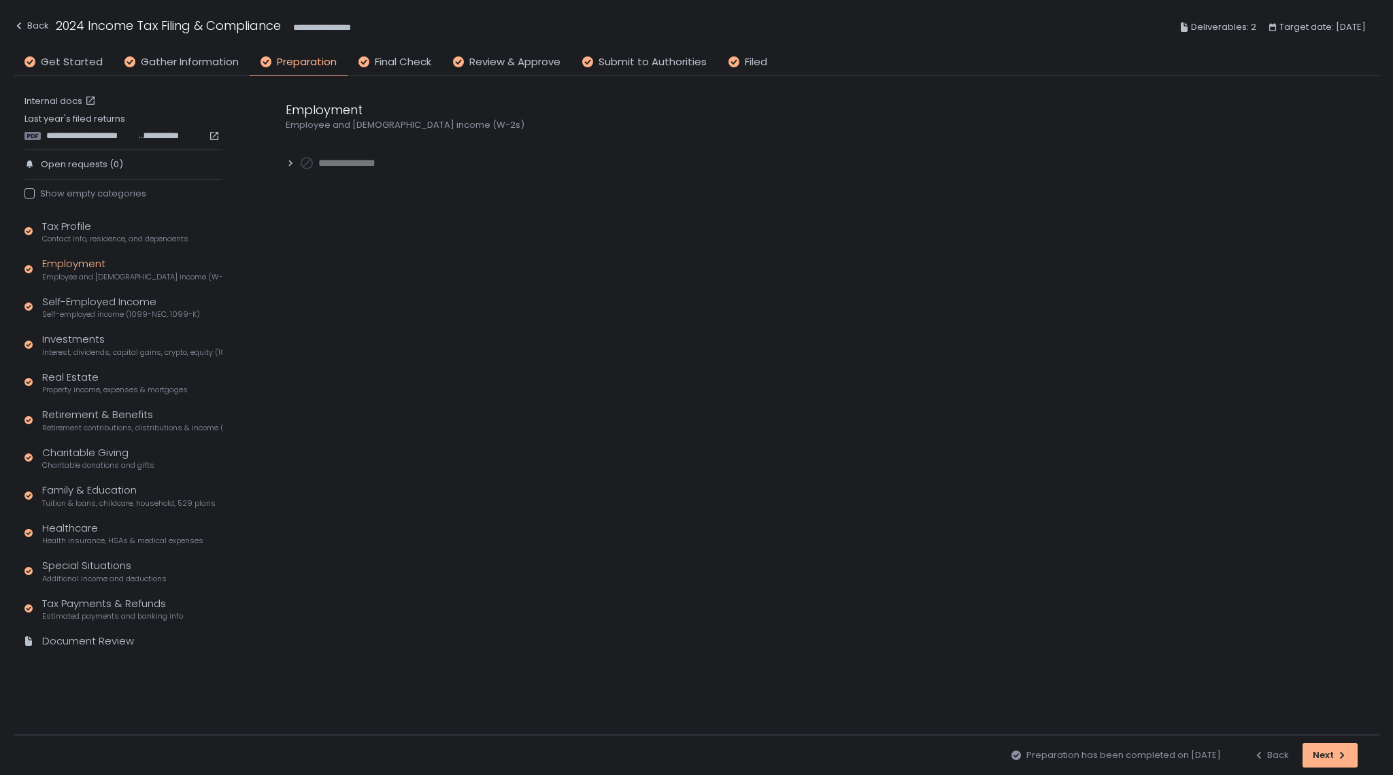 This screenshot has width=1393, height=775. What do you see at coordinates (168, 25) in the screenshot?
I see `h1: 2024 Income Tax Filing & Compliance` at bounding box center [168, 25].